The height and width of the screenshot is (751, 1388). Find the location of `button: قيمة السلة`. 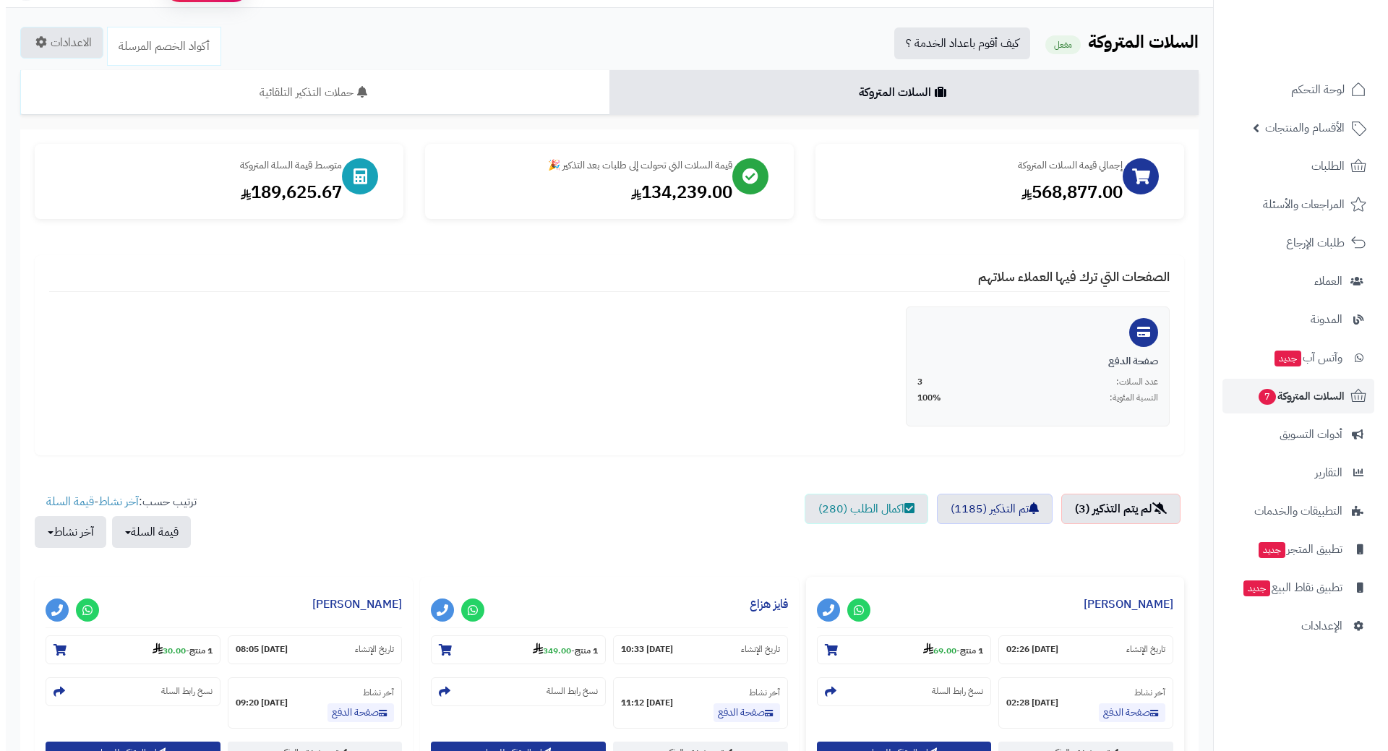

button: قيمة السلة is located at coordinates (145, 532).